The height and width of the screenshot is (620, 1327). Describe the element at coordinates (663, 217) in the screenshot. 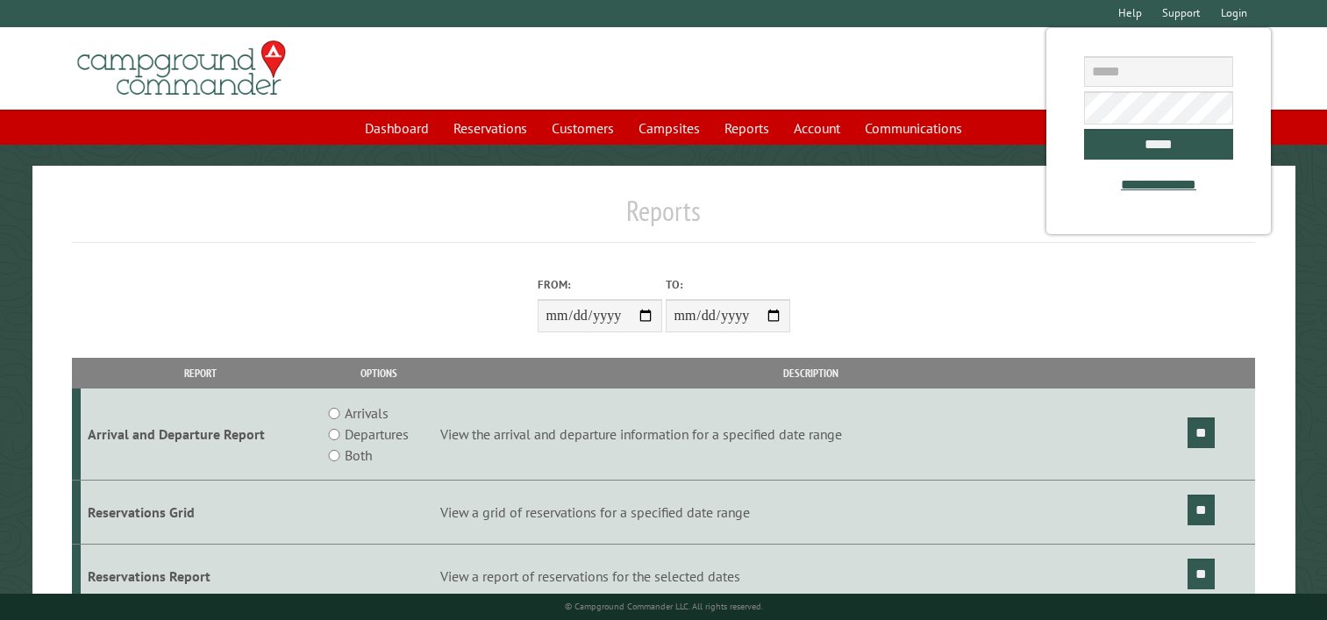

I see `h1: Reports` at that location.